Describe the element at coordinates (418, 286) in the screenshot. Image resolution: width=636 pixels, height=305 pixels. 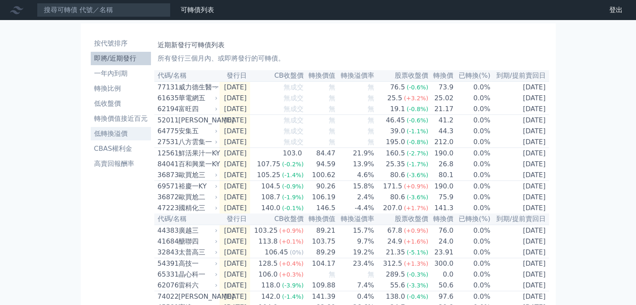
I see `span: (-3.3%)` at that location.